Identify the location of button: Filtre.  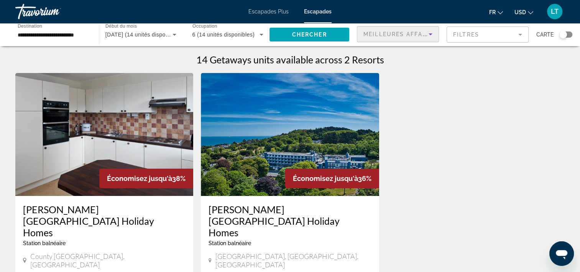
(488, 35).